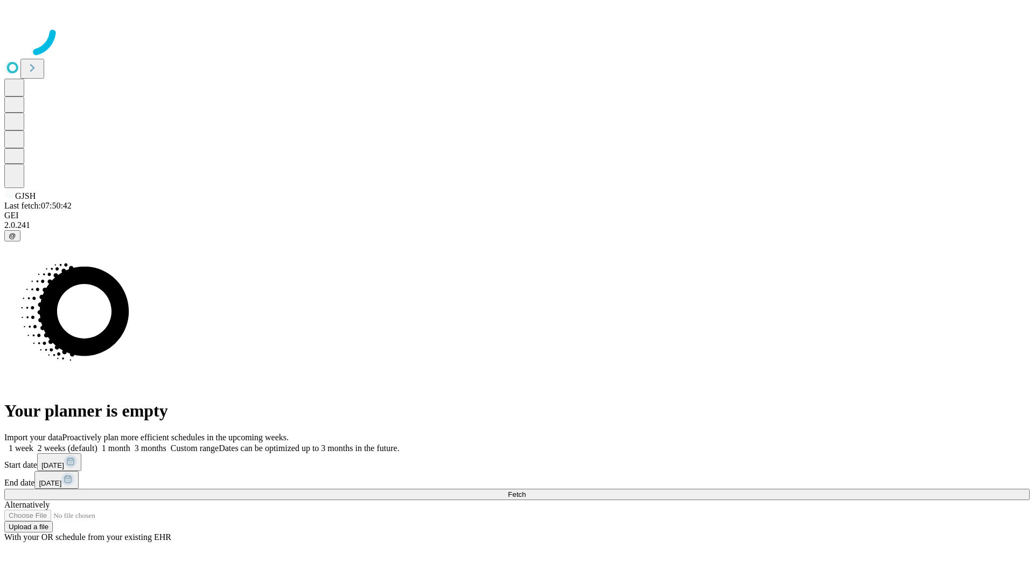  I want to click on span: Custom range, so click(194, 448).